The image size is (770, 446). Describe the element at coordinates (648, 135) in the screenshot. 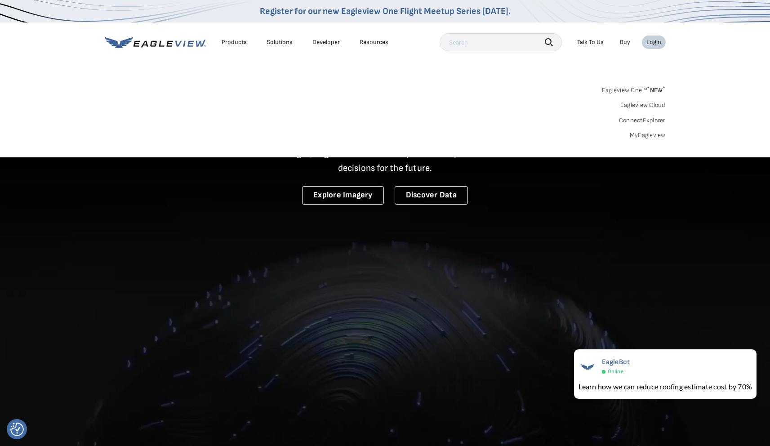

I see `a: MyEagleview` at that location.